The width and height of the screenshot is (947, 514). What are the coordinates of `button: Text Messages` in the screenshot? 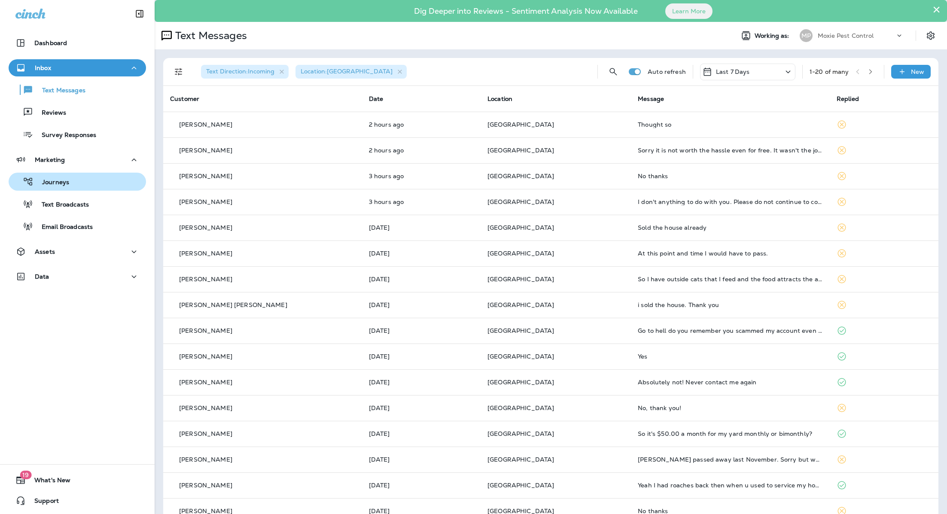 It's located at (77, 90).